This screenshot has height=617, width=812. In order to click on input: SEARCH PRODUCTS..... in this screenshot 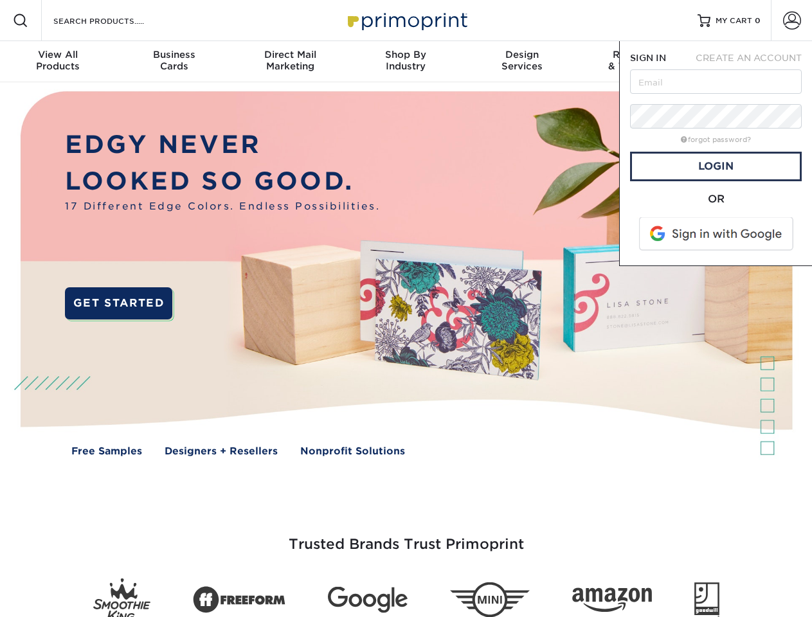, I will do `click(114, 21)`.